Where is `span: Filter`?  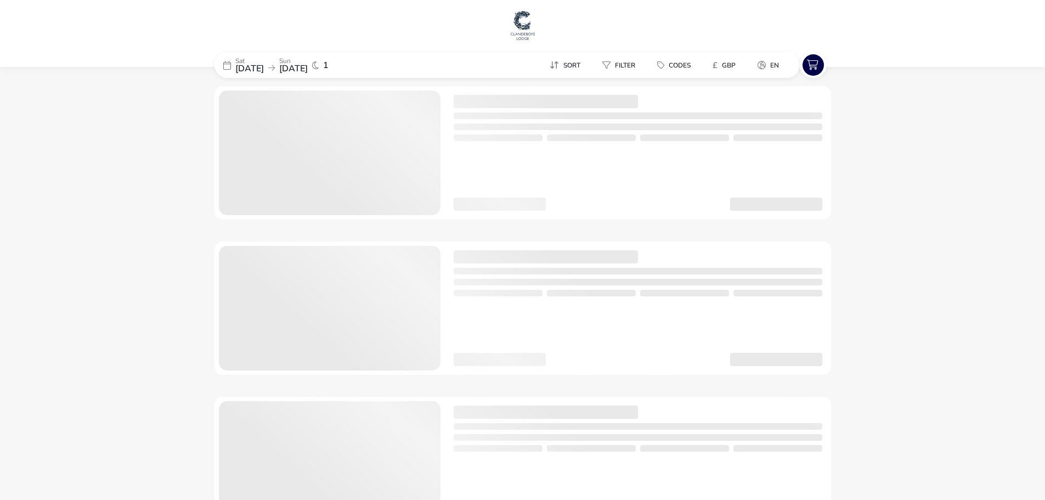
span: Filter is located at coordinates (625, 65).